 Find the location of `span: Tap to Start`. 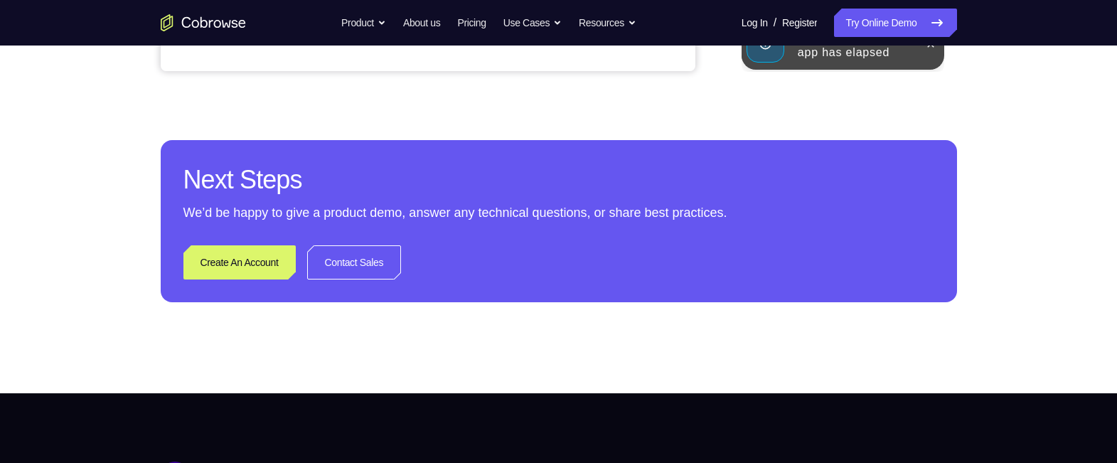

span: Tap to Start is located at coordinates (100, 210).